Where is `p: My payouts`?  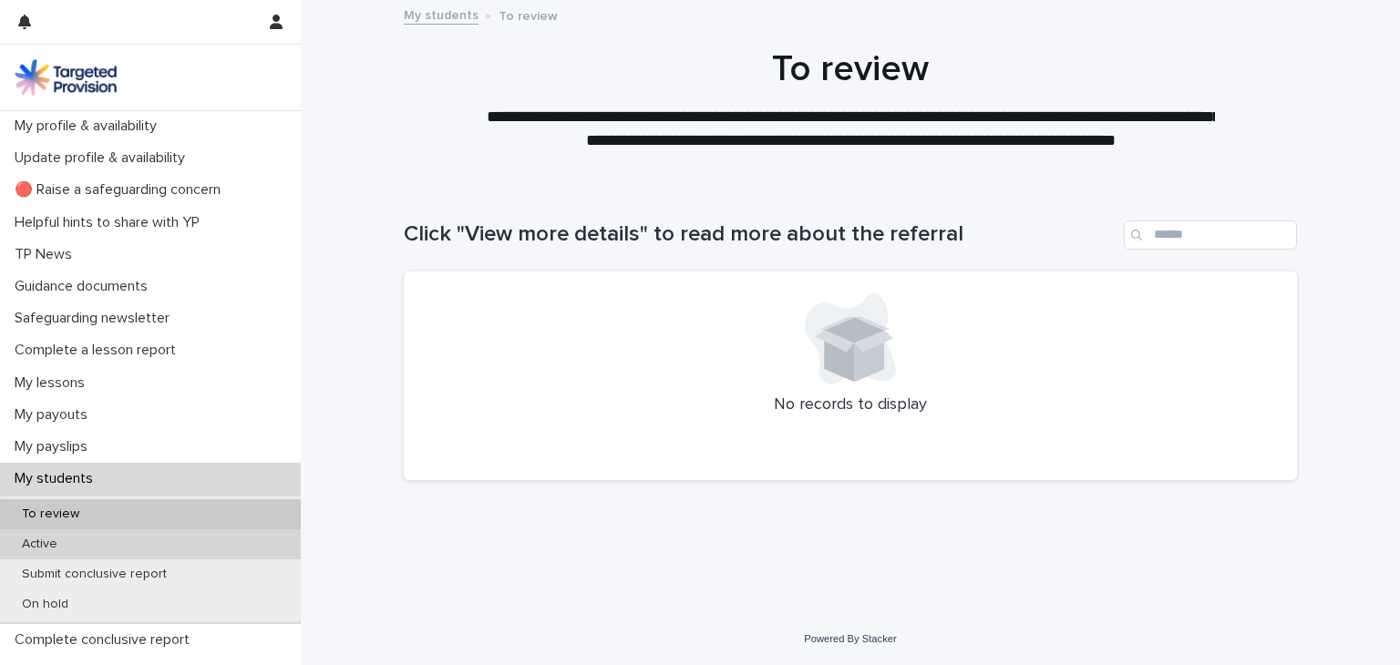 p: My payouts is located at coordinates (55, 415).